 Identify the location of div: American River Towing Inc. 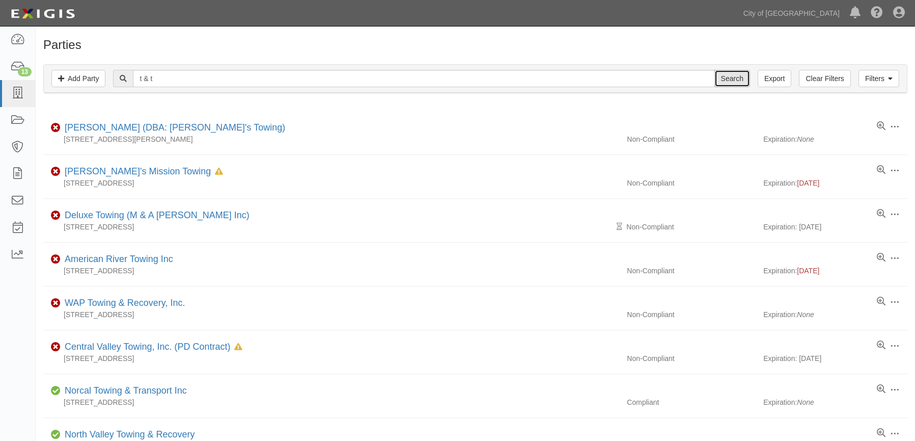
(117, 259).